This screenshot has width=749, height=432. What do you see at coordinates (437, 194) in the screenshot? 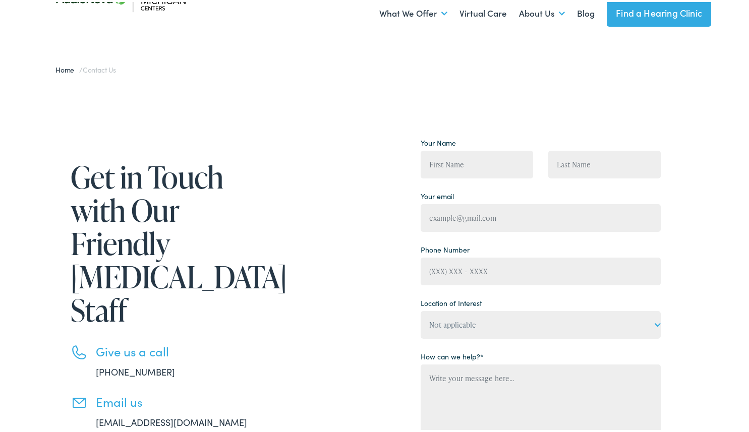
I see `label: Your email` at bounding box center [437, 194].